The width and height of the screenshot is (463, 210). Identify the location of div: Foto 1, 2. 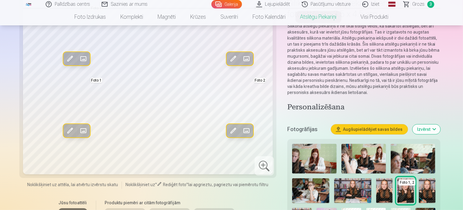
(407, 183).